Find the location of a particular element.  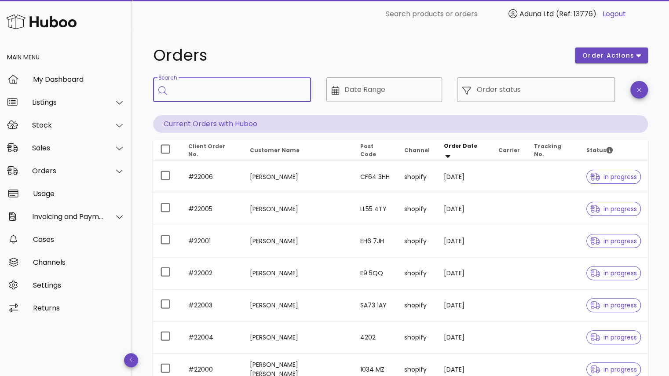

div: Channels is located at coordinates (79, 262).